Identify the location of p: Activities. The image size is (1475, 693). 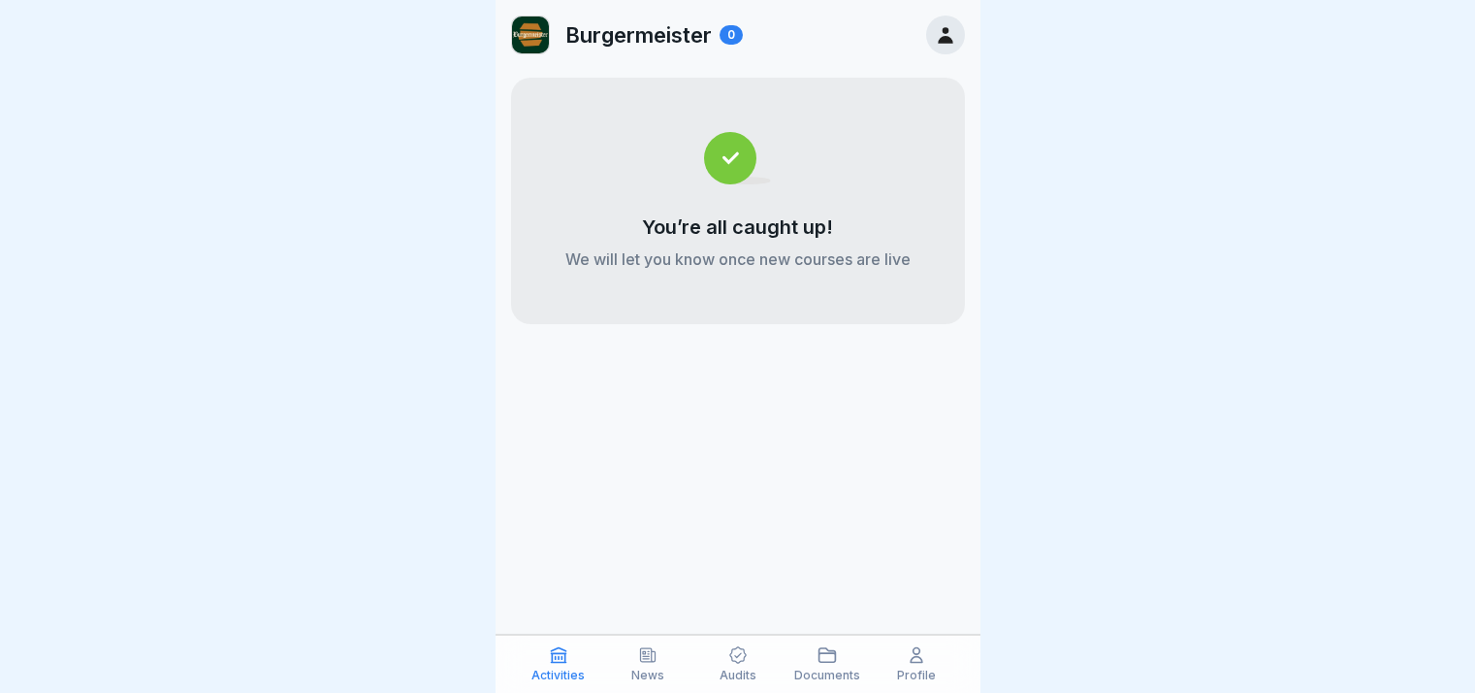
(558, 675).